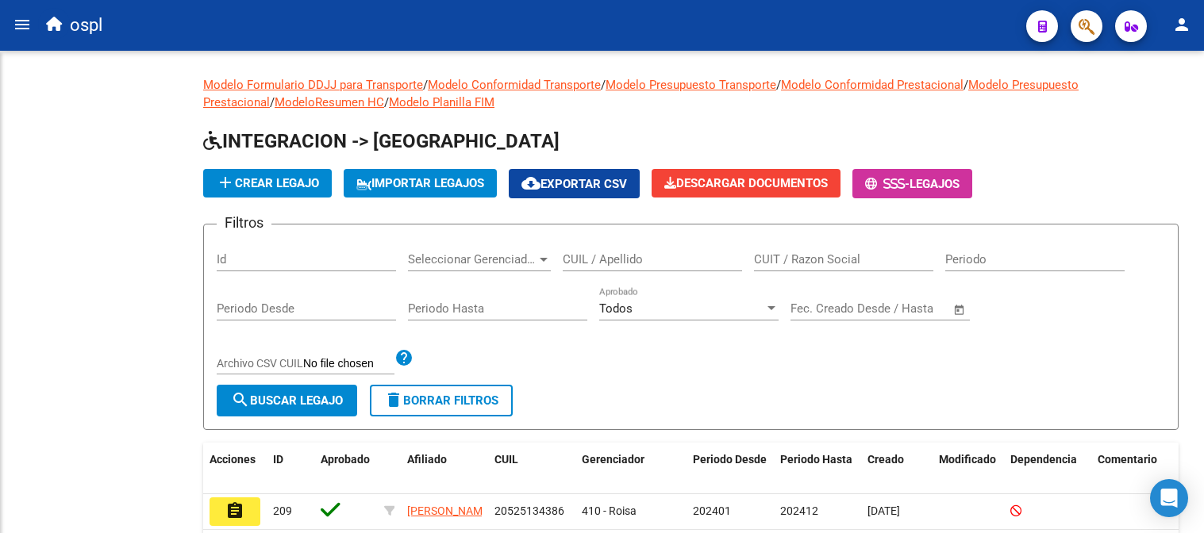  I want to click on a: Modelo Presupuesto Transporte, so click(690, 85).